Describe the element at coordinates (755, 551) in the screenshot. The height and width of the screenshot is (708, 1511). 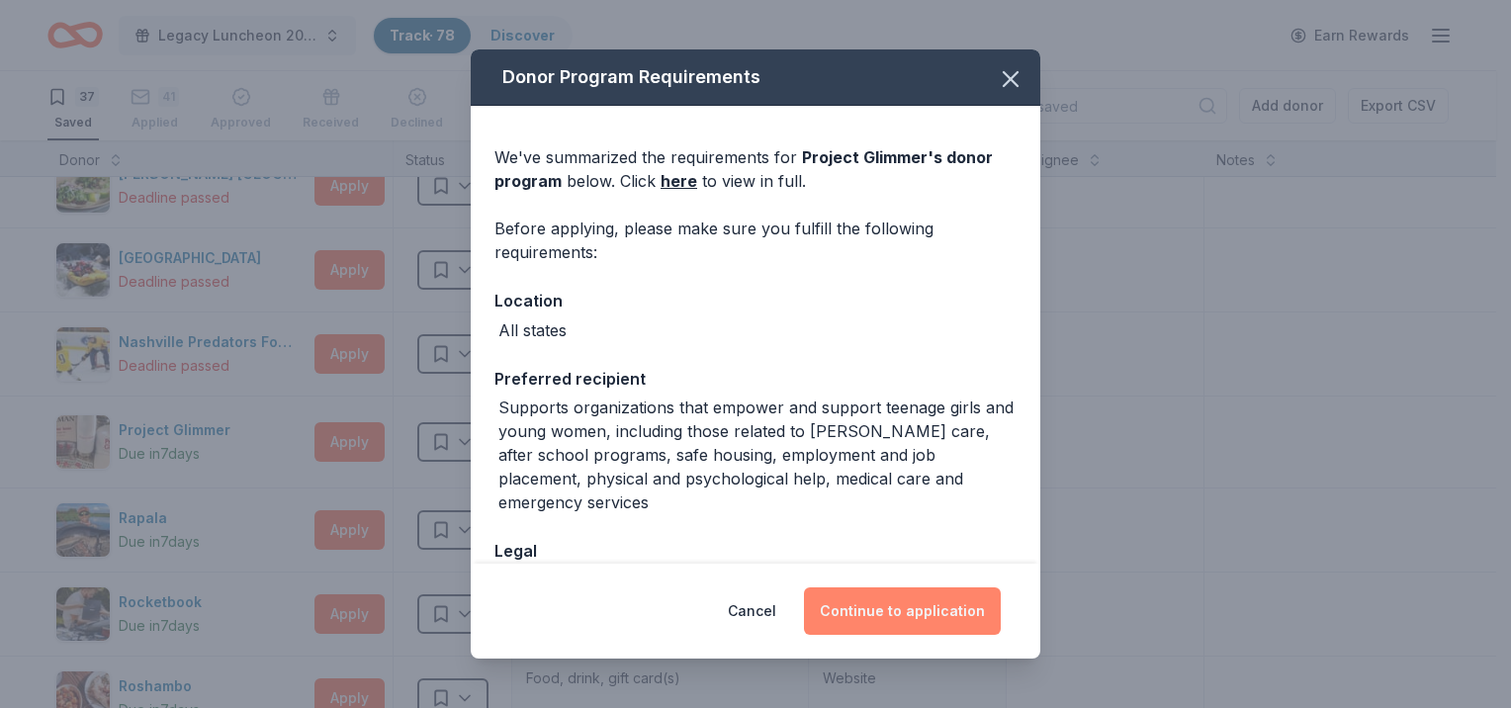
I see `div: Legal` at that location.